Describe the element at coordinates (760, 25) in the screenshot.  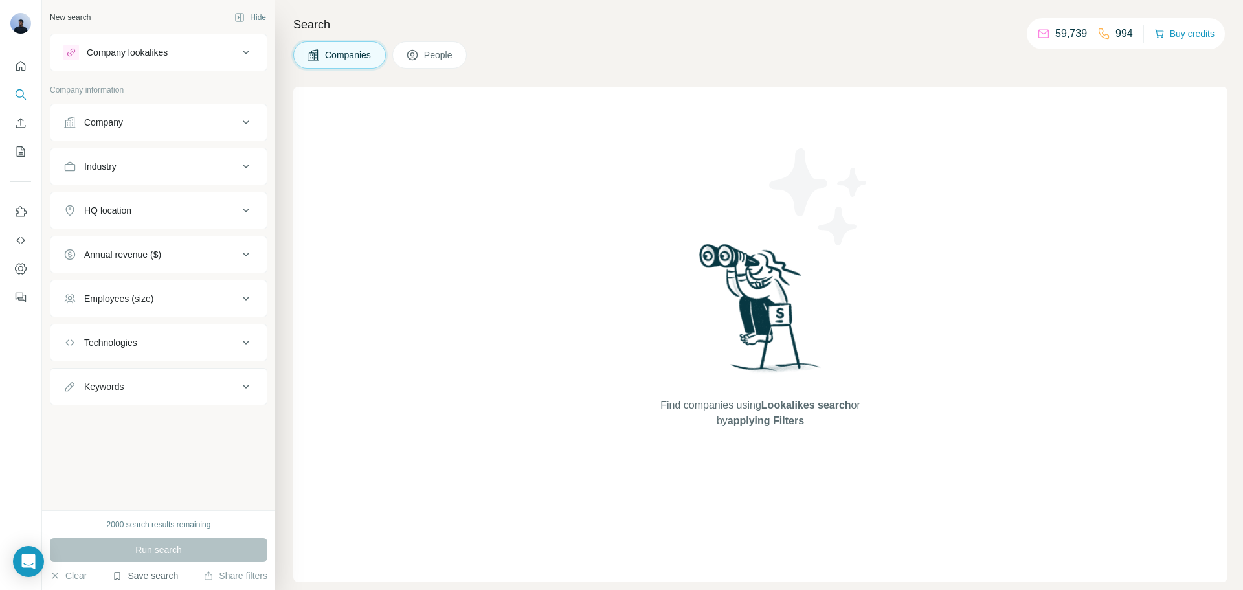
I see `h4: Search` at that location.